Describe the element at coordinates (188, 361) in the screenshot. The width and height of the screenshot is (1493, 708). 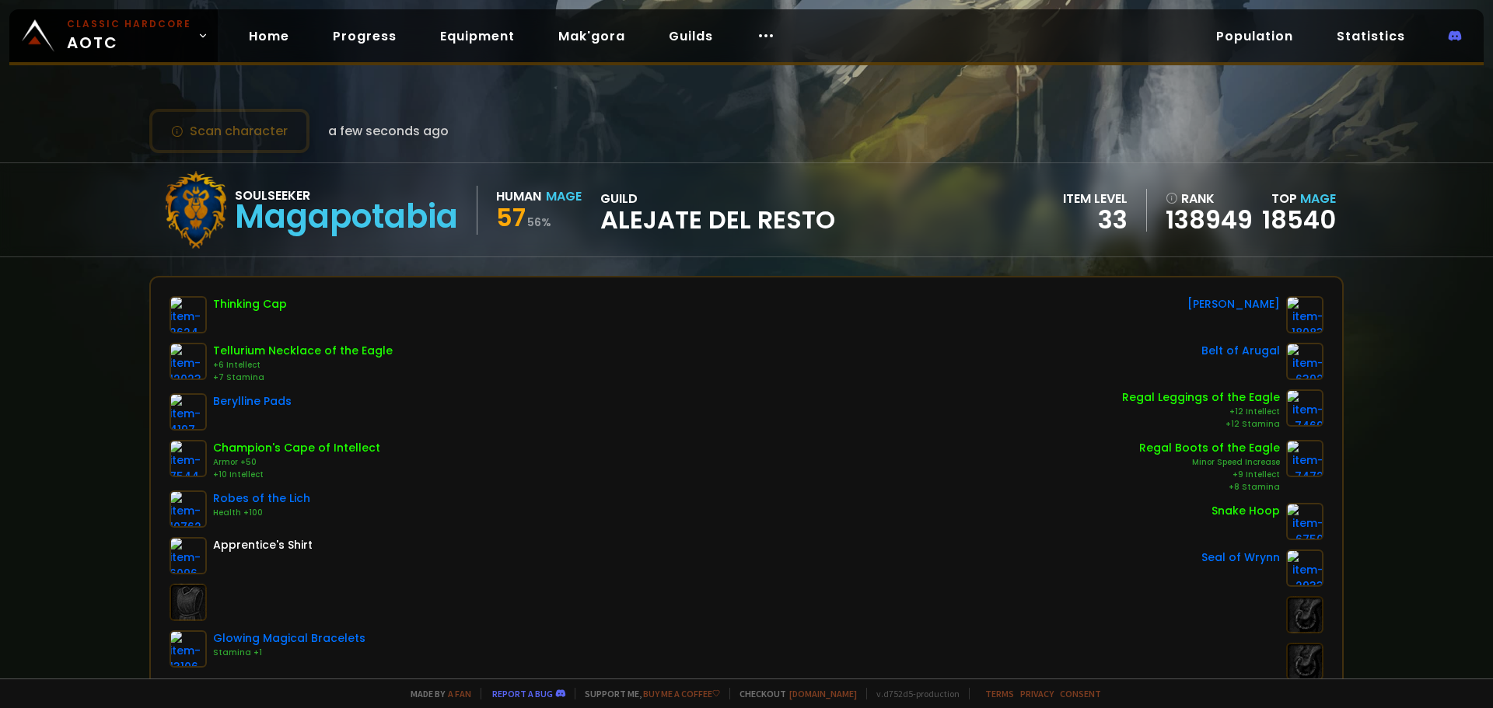
I see `img: item-12023` at that location.